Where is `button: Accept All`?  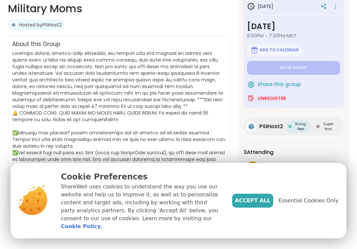
button: Accept All is located at coordinates (252, 200).